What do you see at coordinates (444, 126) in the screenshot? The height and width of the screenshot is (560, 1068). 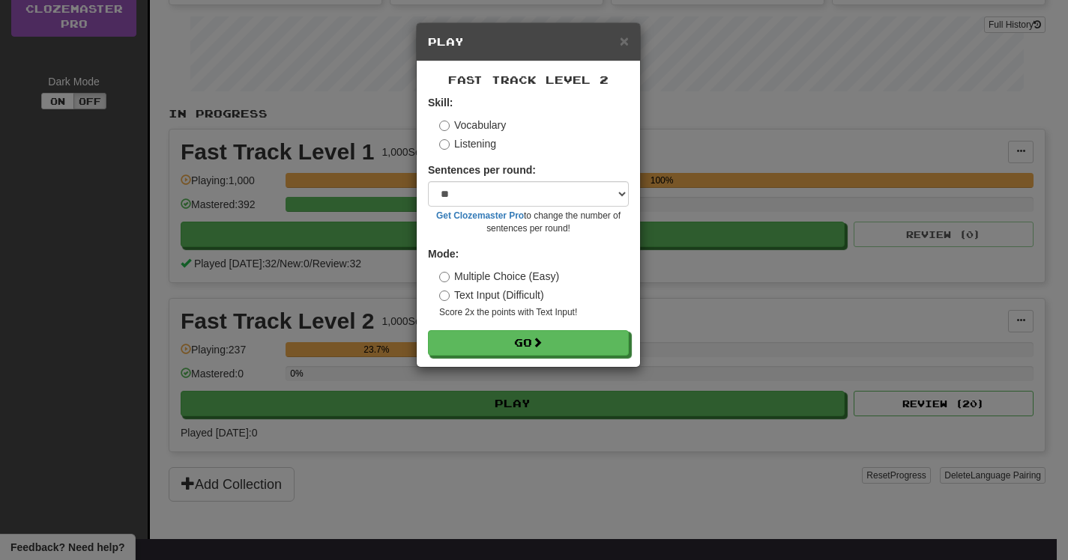 I see `input: Vocabulary` at bounding box center [444, 126].